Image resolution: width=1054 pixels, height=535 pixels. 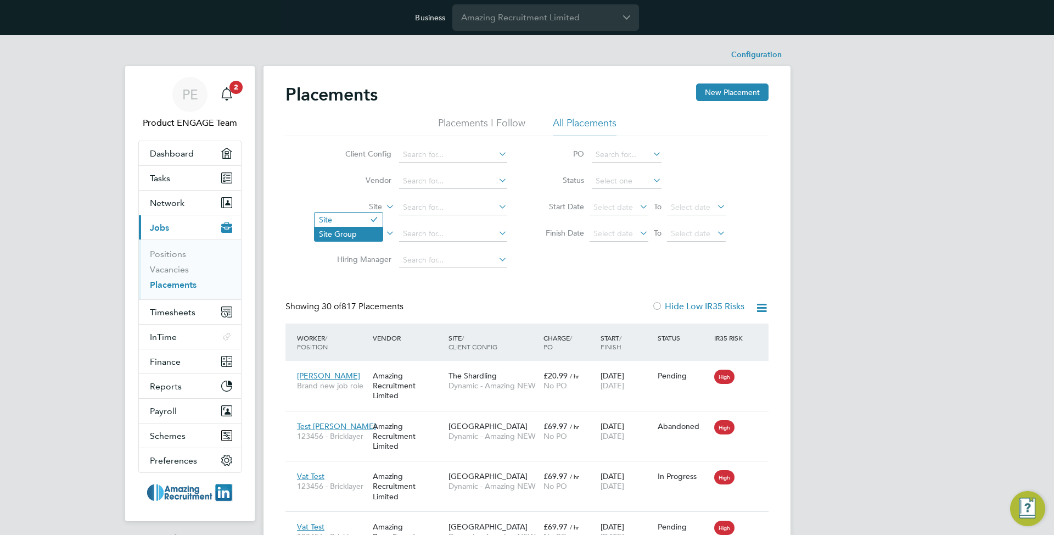 What do you see at coordinates (611, 342) in the screenshot?
I see `span: / Finish` at bounding box center [611, 342].